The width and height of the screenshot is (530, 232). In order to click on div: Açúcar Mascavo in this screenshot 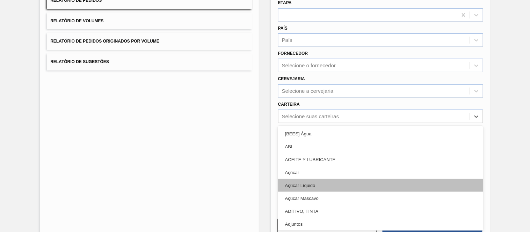, I will do `click(380, 198)`.